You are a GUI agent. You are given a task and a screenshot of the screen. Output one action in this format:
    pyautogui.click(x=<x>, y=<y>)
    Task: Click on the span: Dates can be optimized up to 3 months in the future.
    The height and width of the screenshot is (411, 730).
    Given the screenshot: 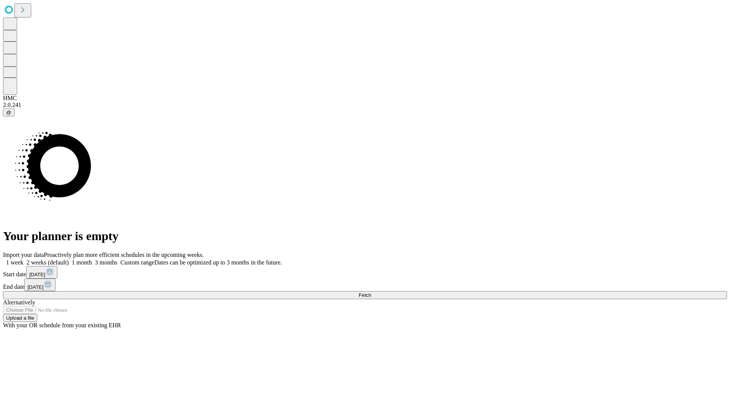 What is the action you would take?
    pyautogui.click(x=218, y=262)
    